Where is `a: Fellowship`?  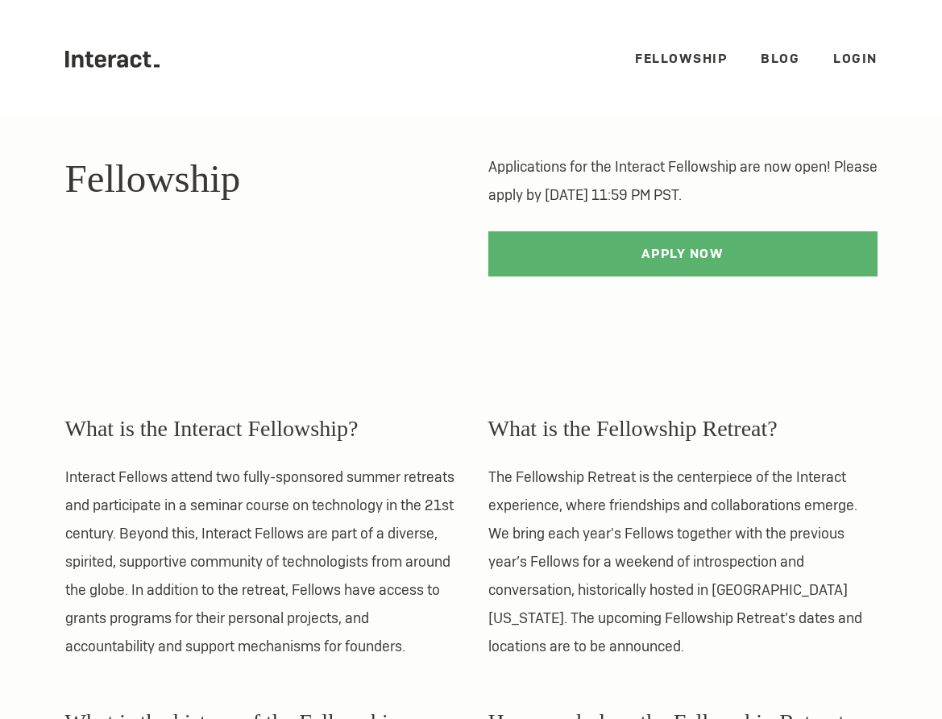 a: Fellowship is located at coordinates (681, 58).